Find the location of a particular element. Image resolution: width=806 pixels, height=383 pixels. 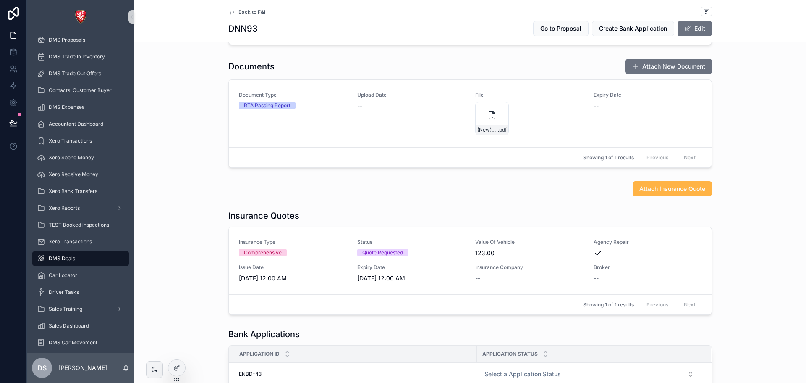

span: Upload Date is located at coordinates (412, 95).